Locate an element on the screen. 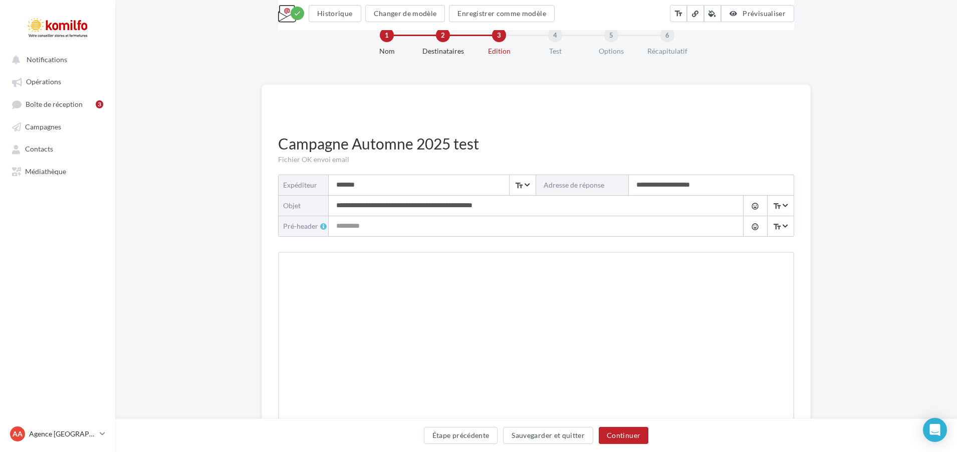 This screenshot has width=957, height=452. div: Récapitulatif is located at coordinates (667, 51).